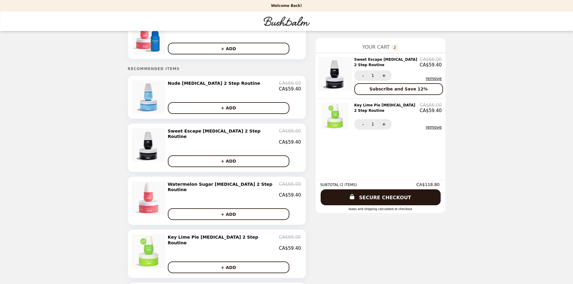  What do you see at coordinates (330, 185) in the screenshot?
I see `span: SUBTOTAL` at bounding box center [330, 185].